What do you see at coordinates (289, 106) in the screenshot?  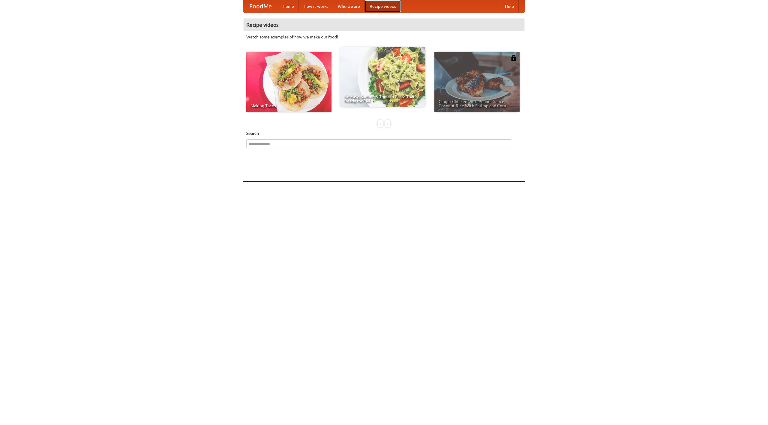 I see `span: Making Tacos` at bounding box center [289, 106].